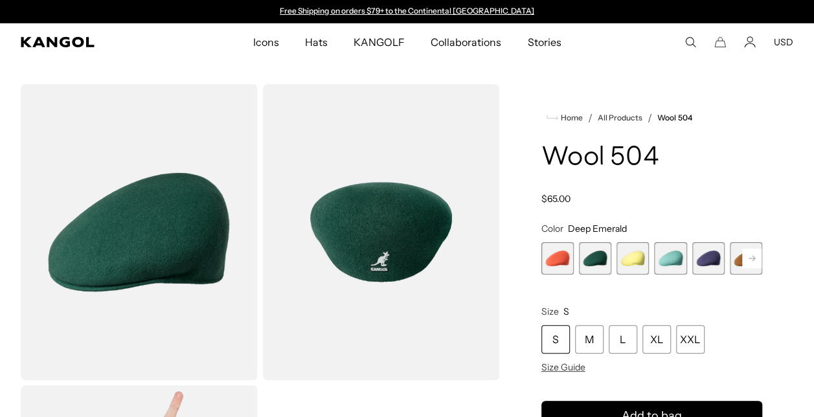  Describe the element at coordinates (544, 42) in the screenshot. I see `a: Stories` at that location.